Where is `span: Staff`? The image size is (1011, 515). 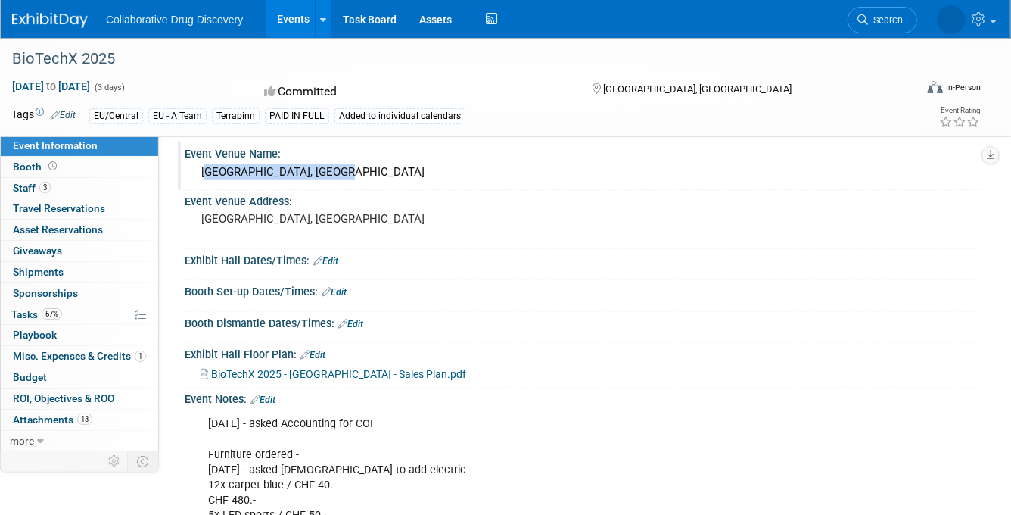 span: Staff is located at coordinates (32, 188).